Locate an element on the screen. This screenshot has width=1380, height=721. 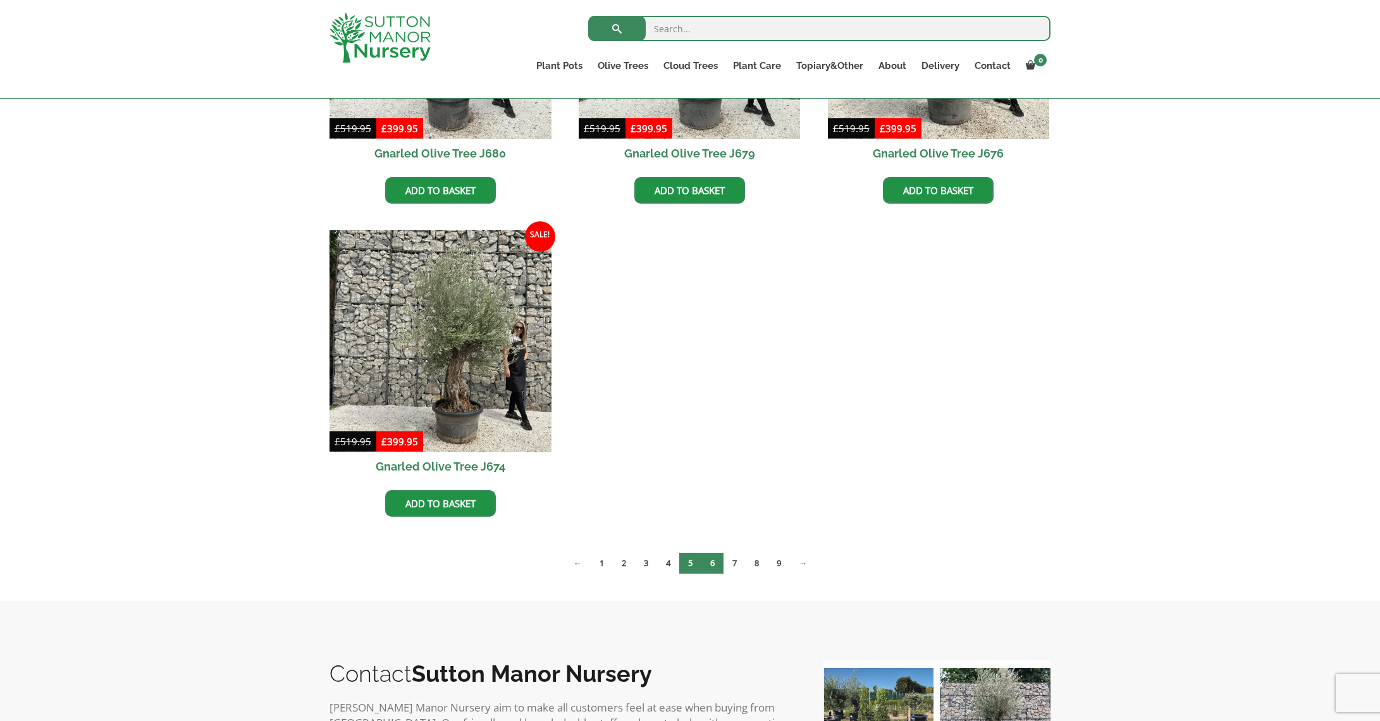
a: Cloud Trees is located at coordinates (691, 66).